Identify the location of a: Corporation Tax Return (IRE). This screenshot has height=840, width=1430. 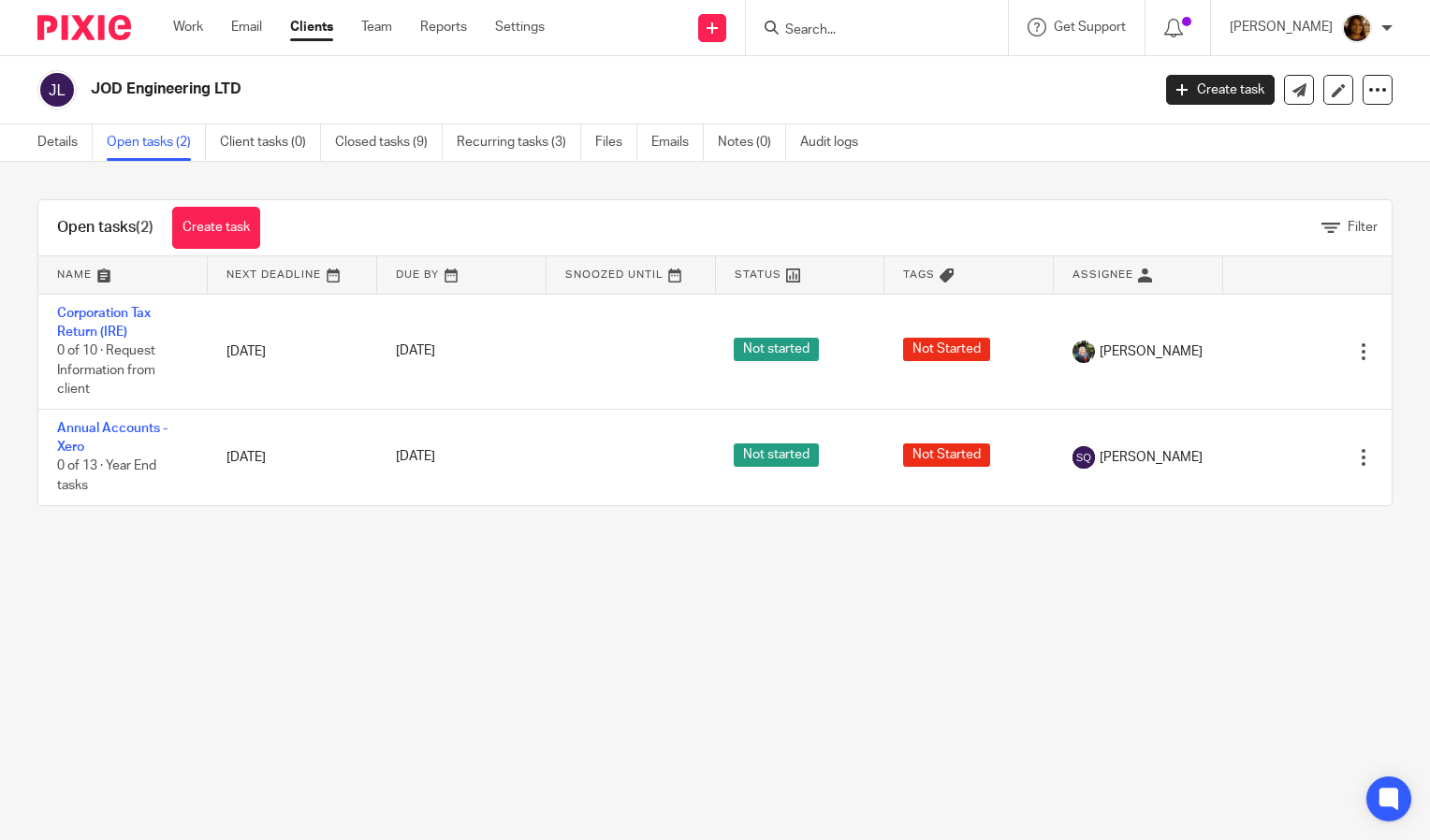
(104, 322).